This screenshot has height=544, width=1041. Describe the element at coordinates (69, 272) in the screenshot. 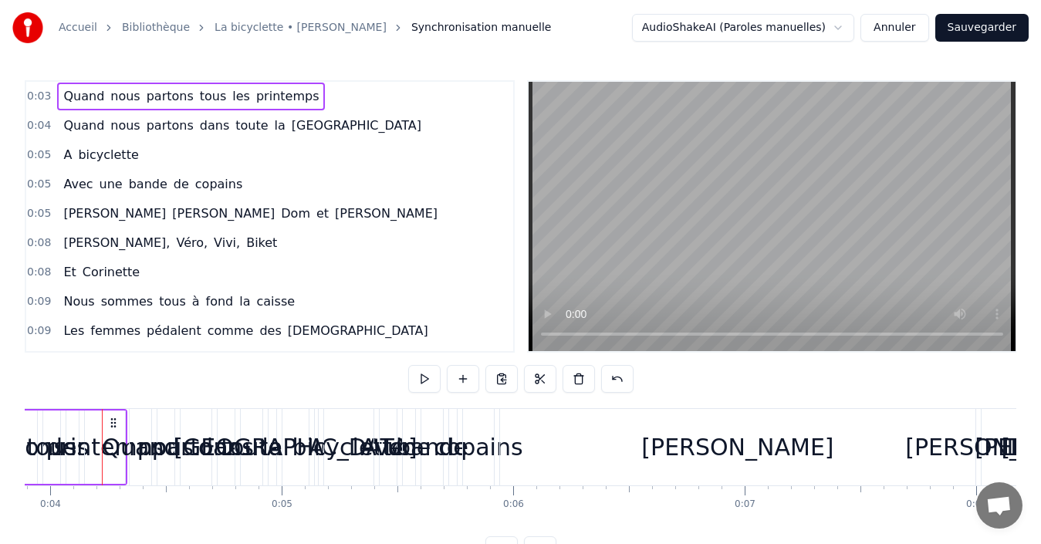

I see `span: Et` at that location.